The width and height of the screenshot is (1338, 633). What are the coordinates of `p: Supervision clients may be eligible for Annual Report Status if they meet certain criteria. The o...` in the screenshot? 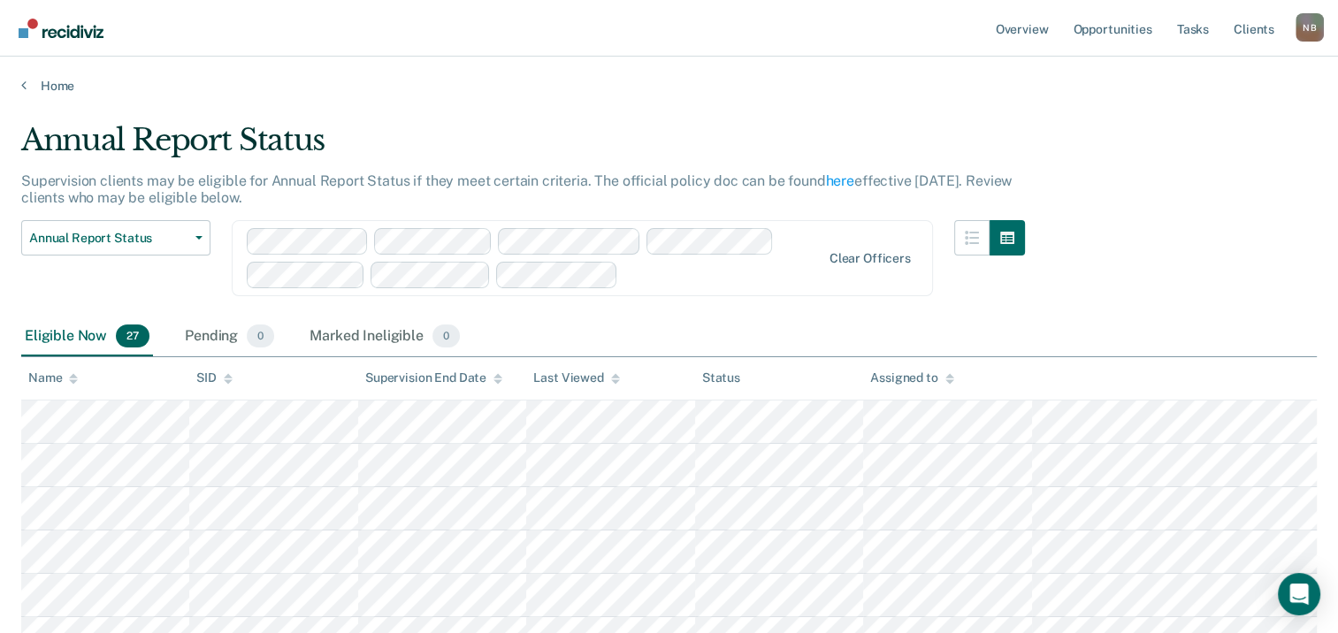 It's located at (517, 189).